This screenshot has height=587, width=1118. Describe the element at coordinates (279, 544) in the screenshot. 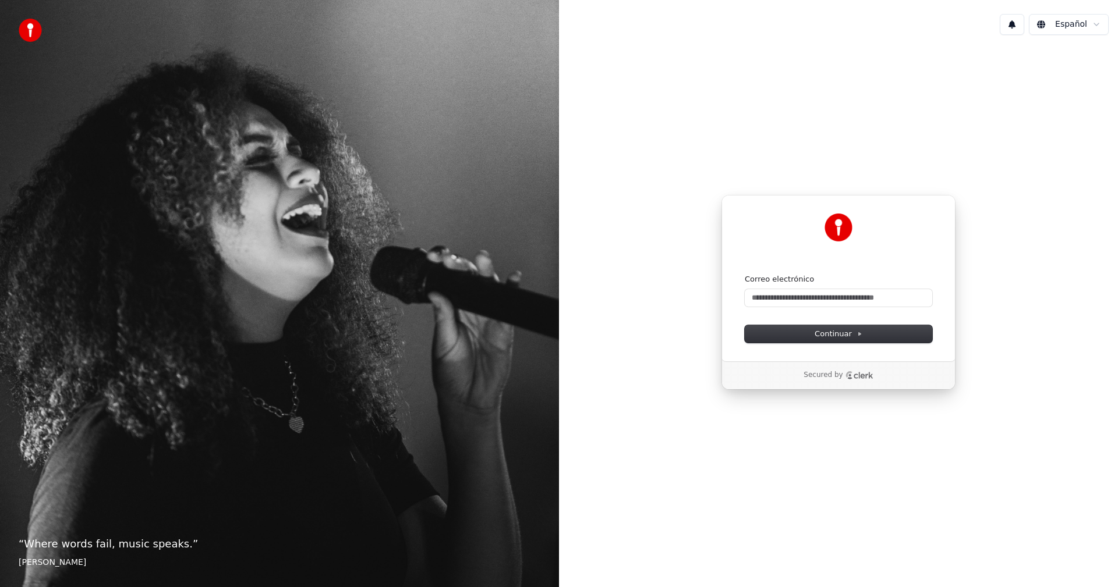

I see `p: “ Where words fail, music speaks. ”` at that location.